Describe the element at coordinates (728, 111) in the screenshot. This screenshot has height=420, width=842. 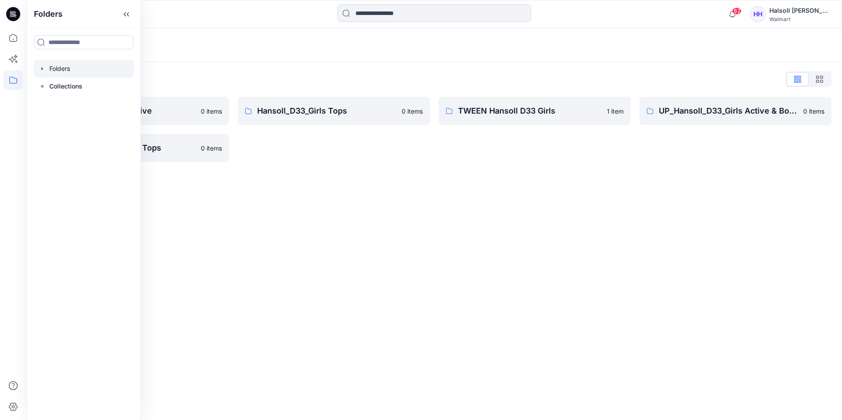
I see `p: UP_Hansoll_D33_Girls Active & Bottoms` at that location.